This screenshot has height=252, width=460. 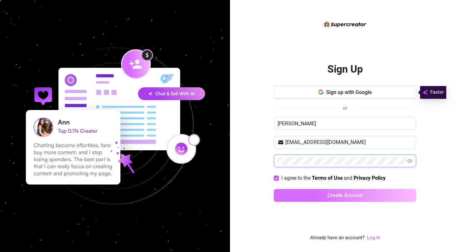 I want to click on strong: Privacy Policy, so click(x=370, y=178).